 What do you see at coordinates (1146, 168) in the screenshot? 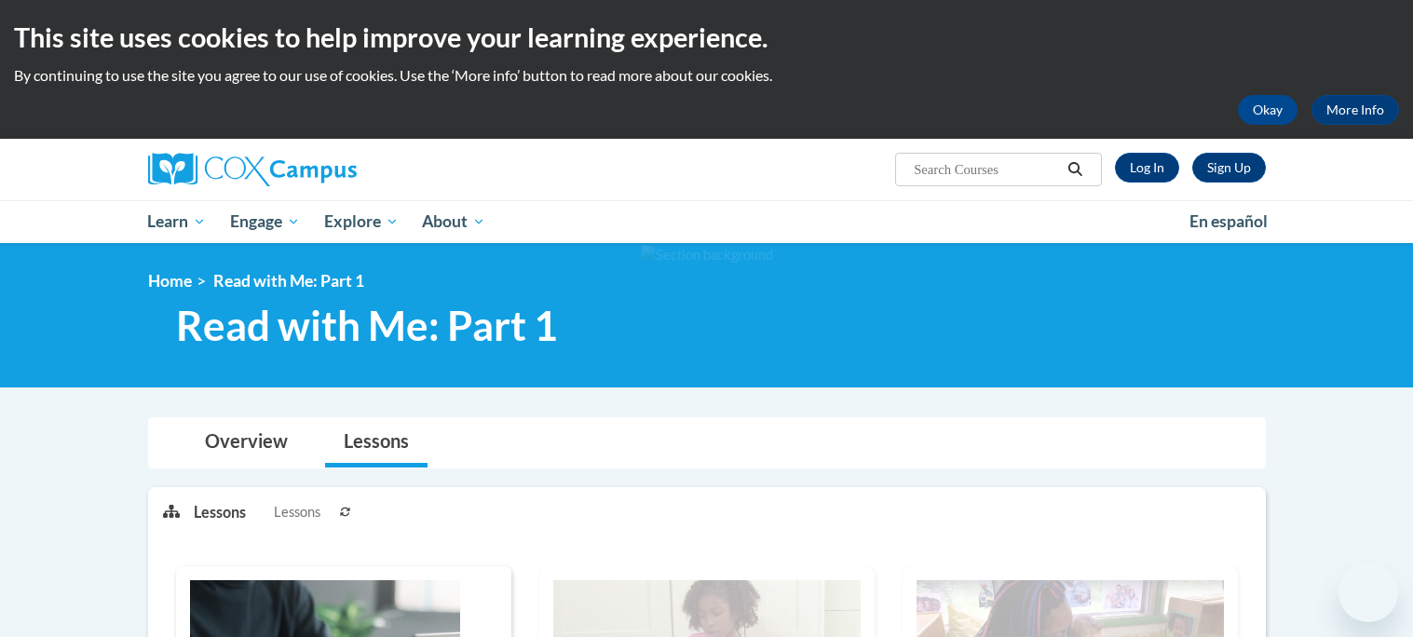
I see `a: Log In` at bounding box center [1146, 168].